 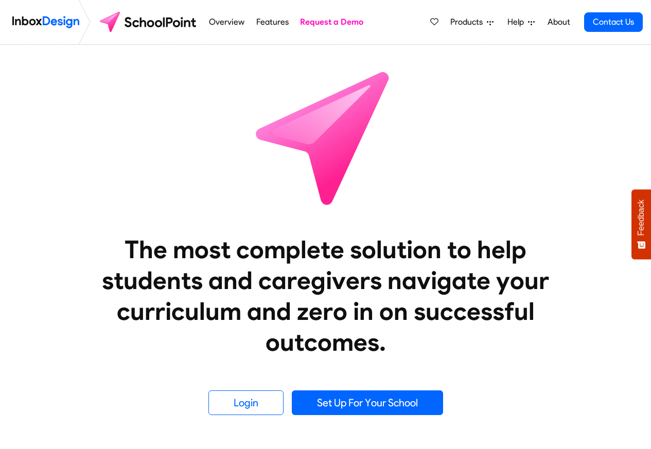 I want to click on a: Request a Demo, so click(x=332, y=22).